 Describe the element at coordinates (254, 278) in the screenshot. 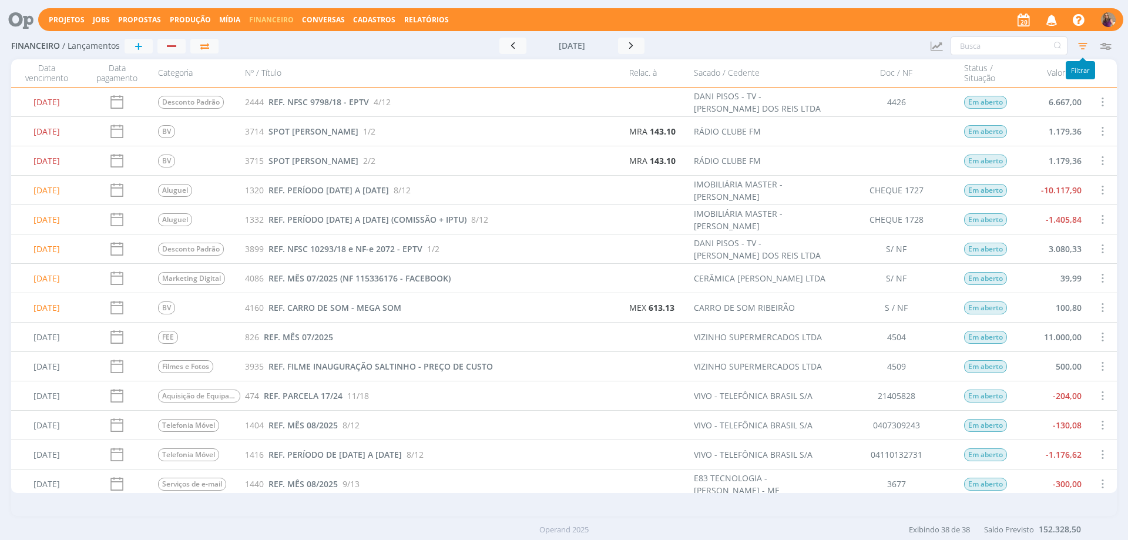

I see `span: 4086` at that location.